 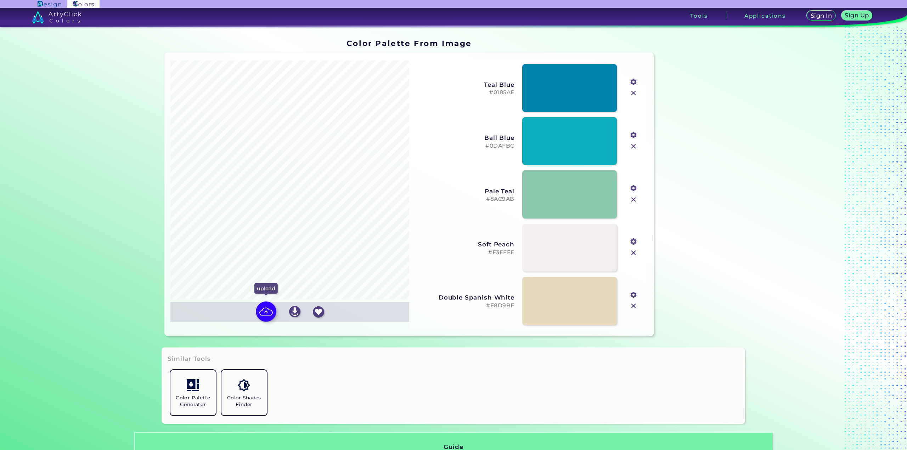 I want to click on h3: Applications, so click(x=765, y=16).